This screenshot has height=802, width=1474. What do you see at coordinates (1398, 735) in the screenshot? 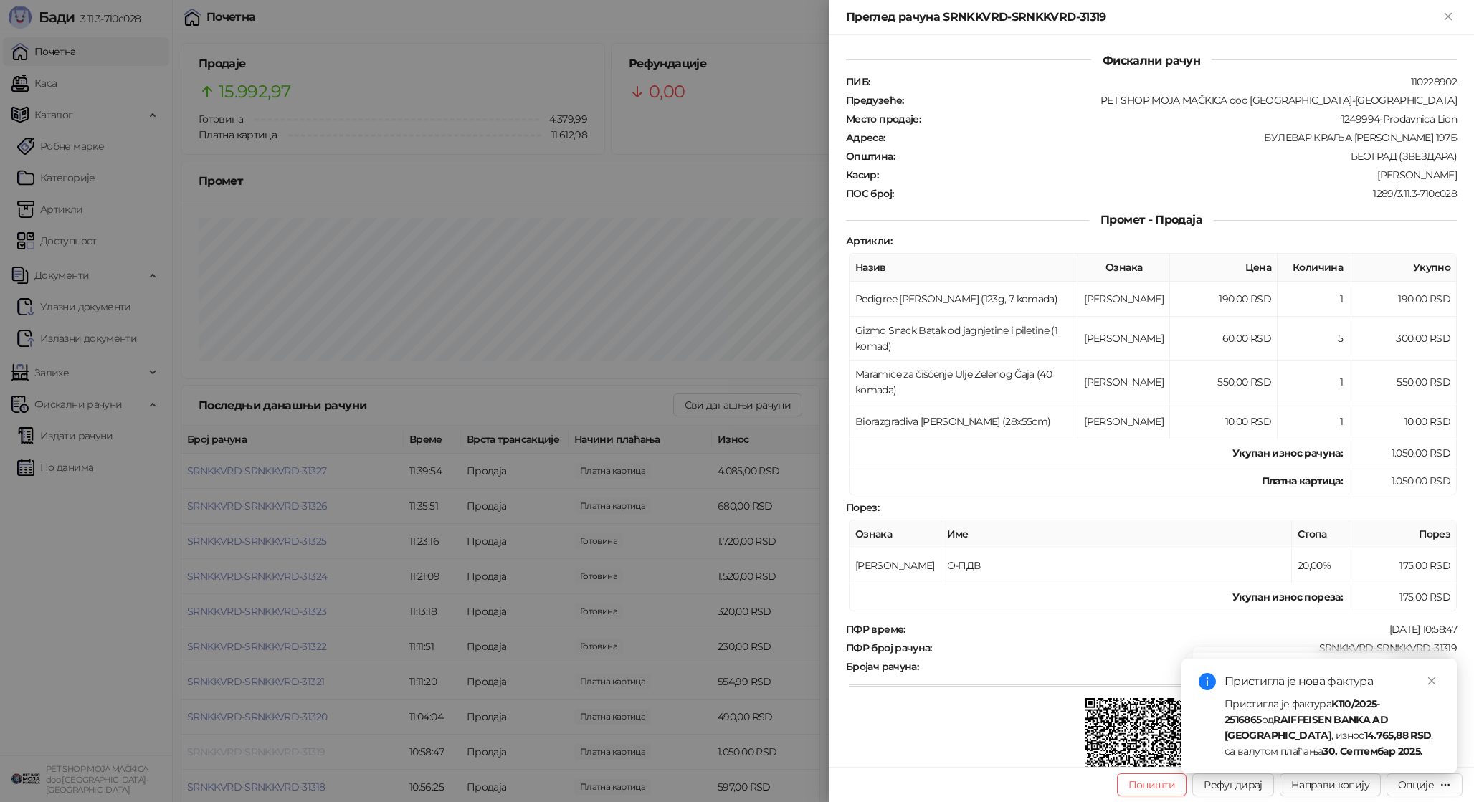
I see `strong: 14.765,88 RSD` at bounding box center [1398, 735].